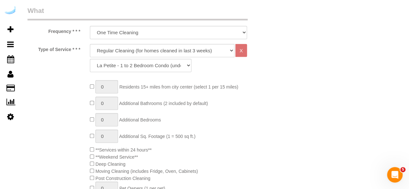 This screenshot has width=409, height=189. What do you see at coordinates (137, 13) in the screenshot?
I see `legend: What` at bounding box center [137, 13].